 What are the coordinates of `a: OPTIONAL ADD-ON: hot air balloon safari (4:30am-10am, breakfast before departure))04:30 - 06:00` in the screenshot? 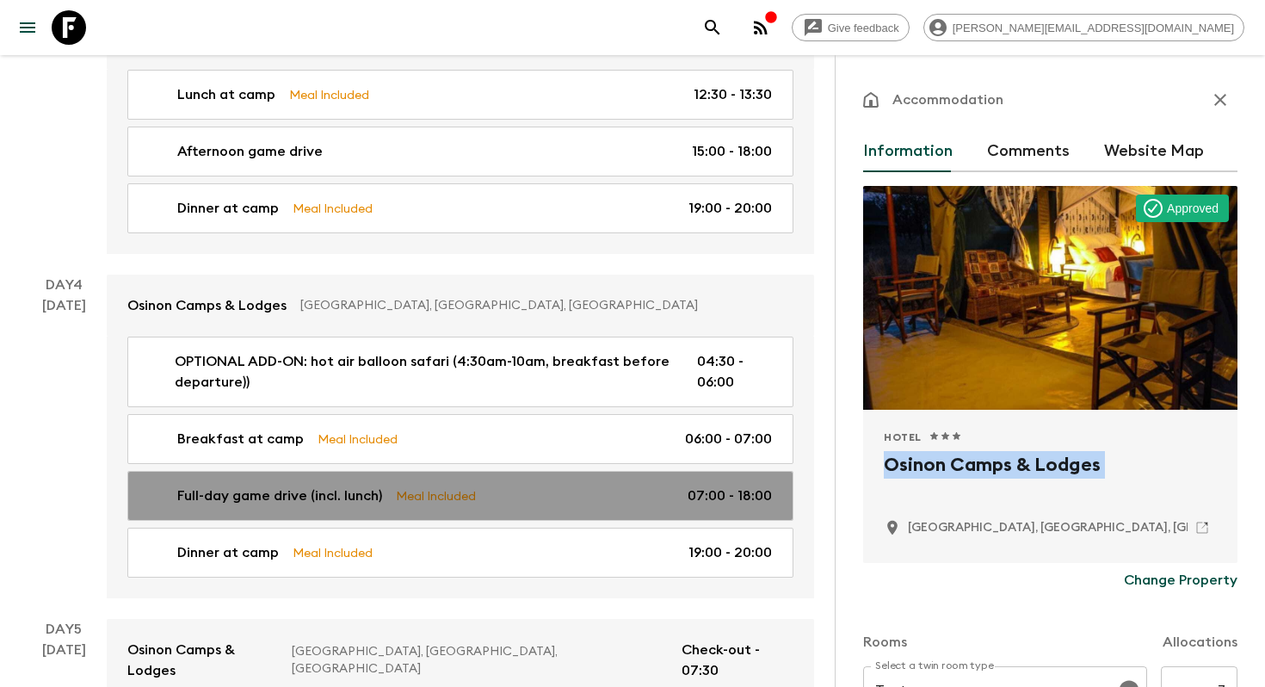 It's located at (461, 372).